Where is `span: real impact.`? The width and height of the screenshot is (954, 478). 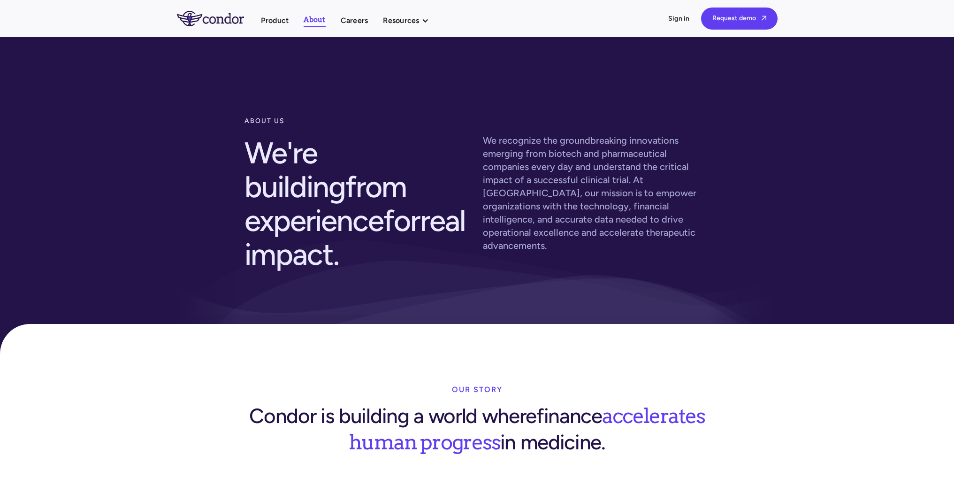
span: real impact. is located at coordinates (355, 237).